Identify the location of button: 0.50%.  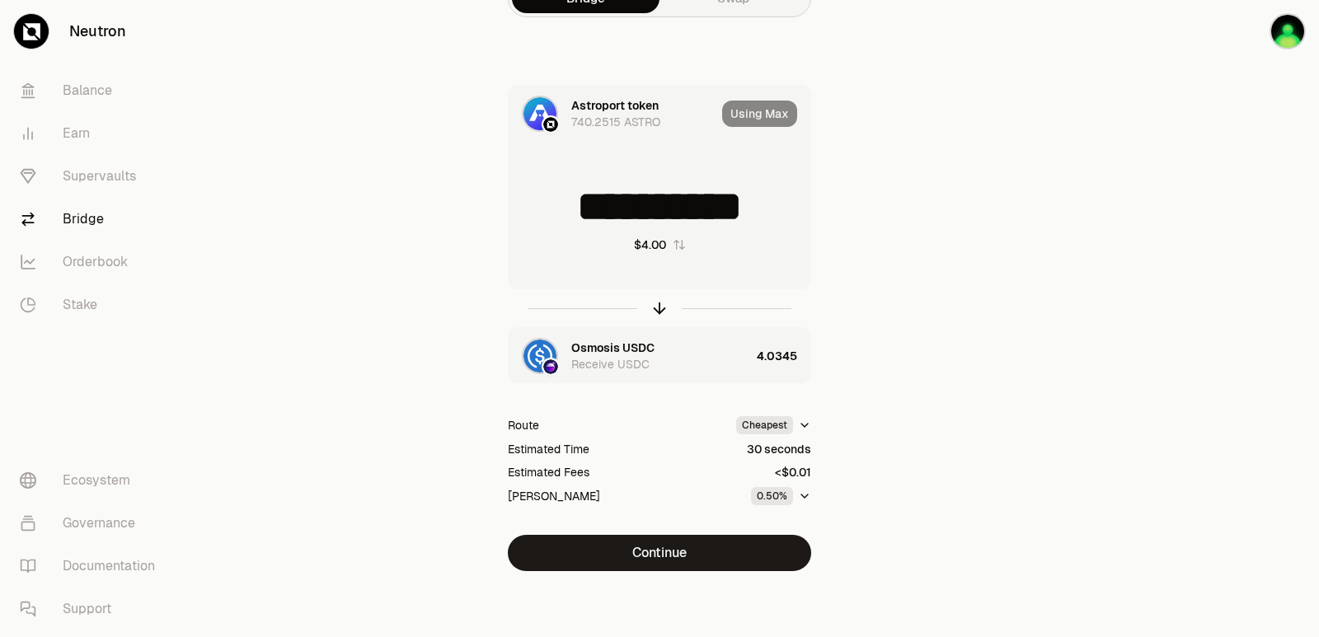
(781, 496).